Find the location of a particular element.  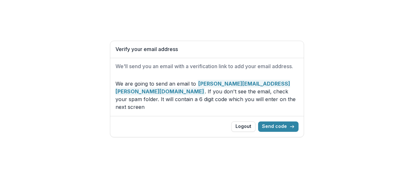

h2: We'll send you an email with a verification link to add your email address. is located at coordinates (207, 66).